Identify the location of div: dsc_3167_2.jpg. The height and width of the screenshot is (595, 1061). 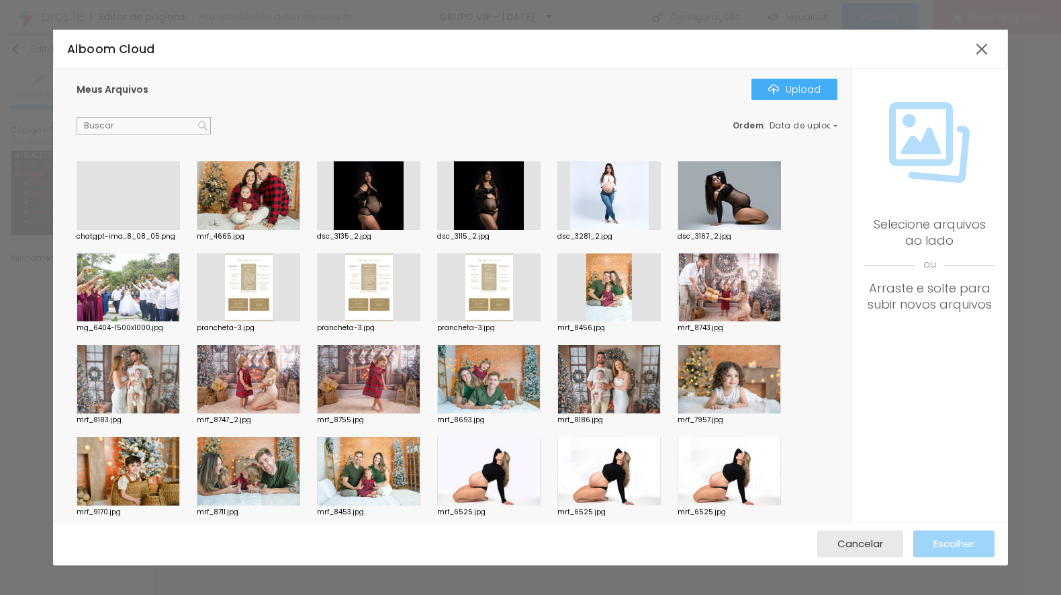
(730, 236).